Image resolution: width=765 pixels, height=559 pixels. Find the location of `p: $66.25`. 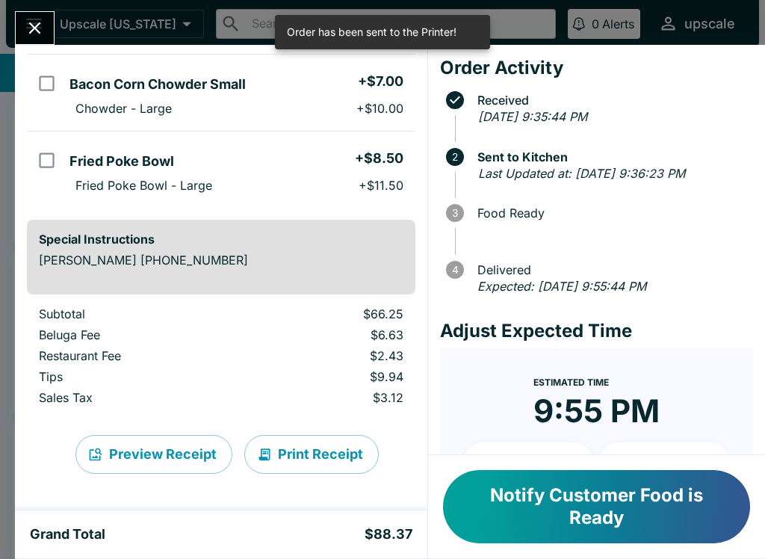

p: $66.25 is located at coordinates (330, 314).